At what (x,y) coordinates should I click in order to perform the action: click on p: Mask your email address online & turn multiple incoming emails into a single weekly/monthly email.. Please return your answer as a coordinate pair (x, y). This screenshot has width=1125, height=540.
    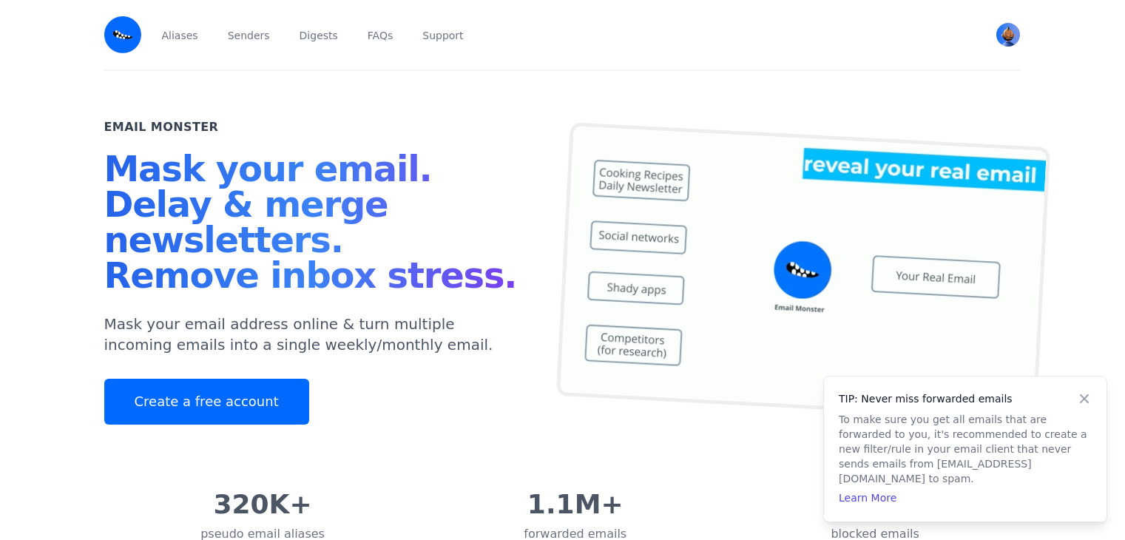
    Looking at the image, I should click on (316, 334).